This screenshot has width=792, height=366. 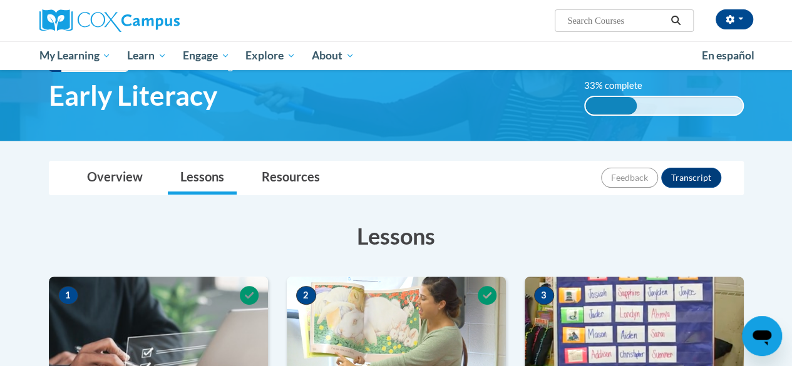 I want to click on a: En español, so click(x=728, y=56).